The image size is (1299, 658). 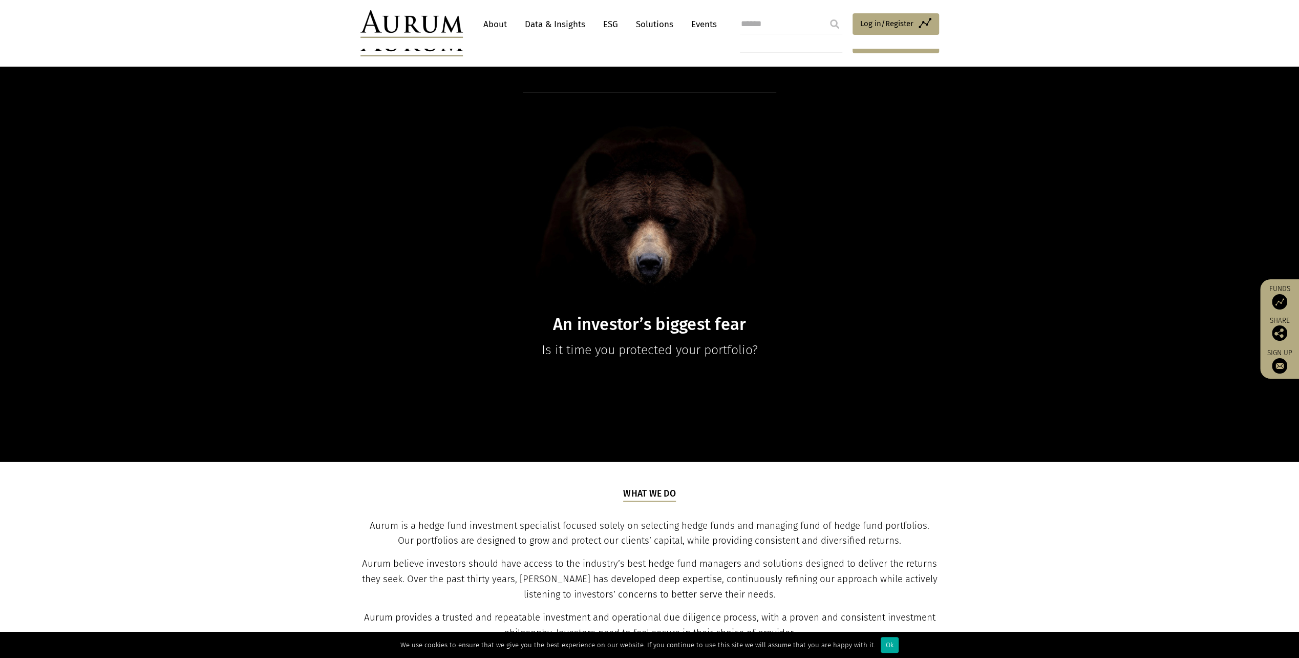 What do you see at coordinates (887, 24) in the screenshot?
I see `span: Log in/Register` at bounding box center [887, 24].